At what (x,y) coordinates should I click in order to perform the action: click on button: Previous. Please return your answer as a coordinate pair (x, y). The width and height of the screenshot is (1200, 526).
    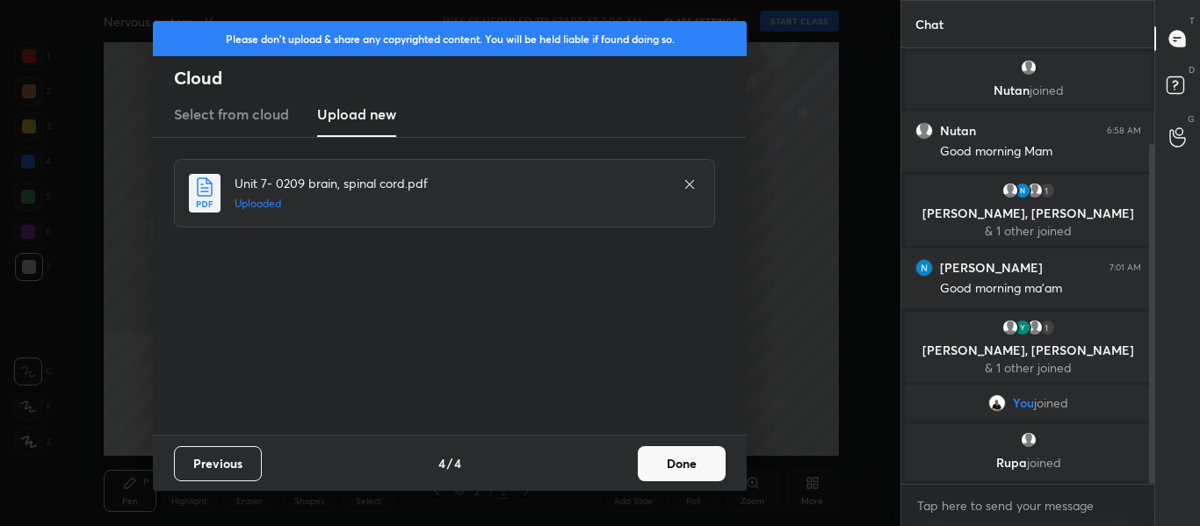
    Looking at the image, I should click on (218, 464).